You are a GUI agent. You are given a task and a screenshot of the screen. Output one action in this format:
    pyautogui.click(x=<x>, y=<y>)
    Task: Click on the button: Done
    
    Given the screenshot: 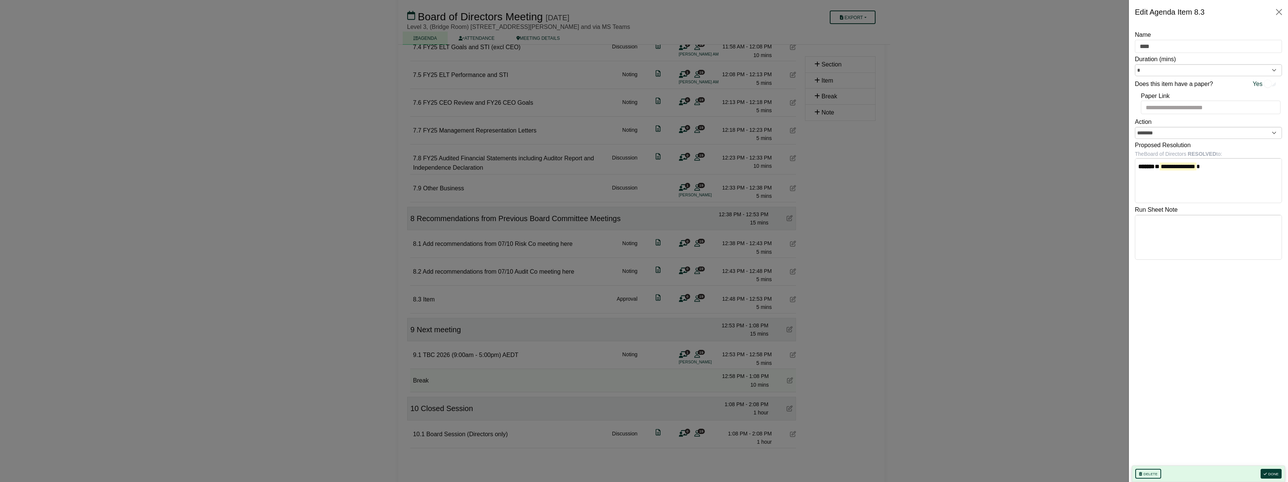 What is the action you would take?
    pyautogui.click(x=1271, y=474)
    